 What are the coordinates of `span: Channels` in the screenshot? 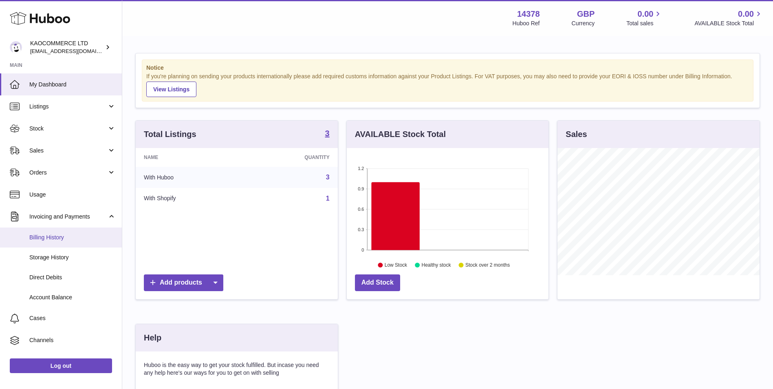 It's located at (72, 340).